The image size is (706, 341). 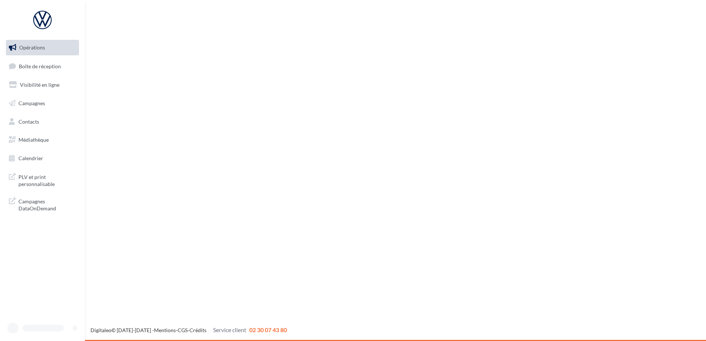 What do you see at coordinates (42, 180) in the screenshot?
I see `a: PLV et print personnalisable` at bounding box center [42, 180].